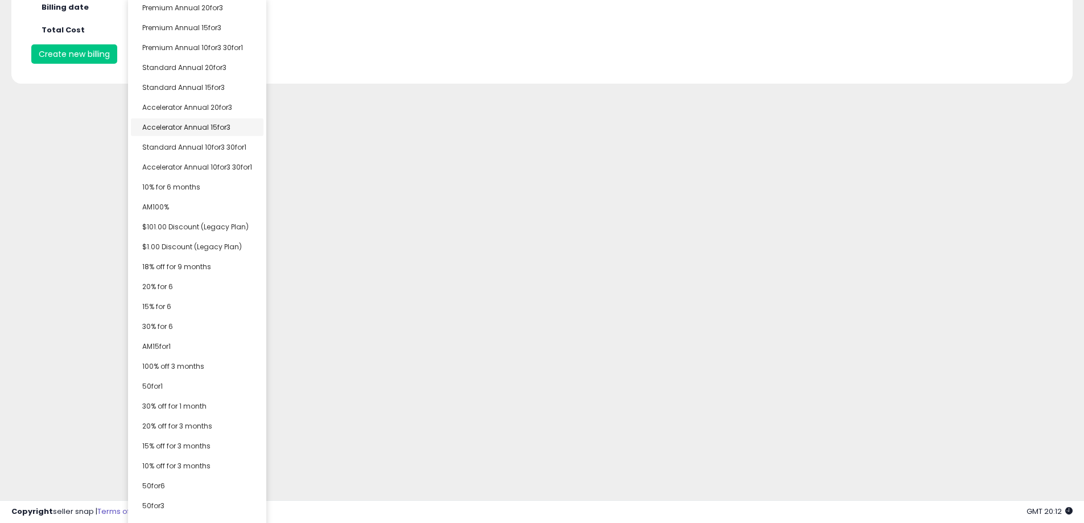 The height and width of the screenshot is (523, 1084). I want to click on a: Terms of Use, so click(121, 511).